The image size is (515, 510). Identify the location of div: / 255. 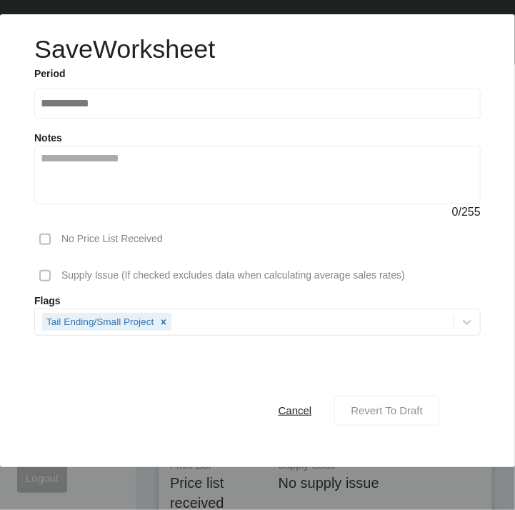
(257, 212).